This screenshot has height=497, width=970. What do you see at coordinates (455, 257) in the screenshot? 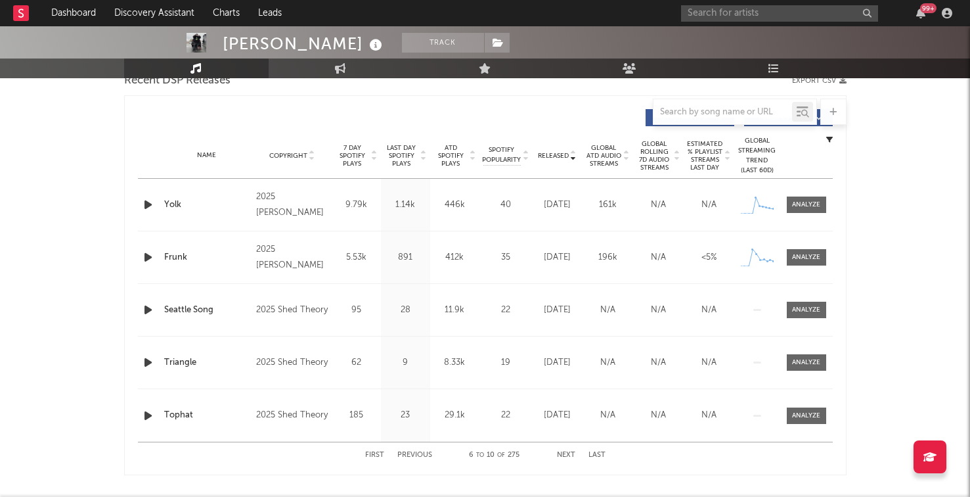
I see `div: 412k` at bounding box center [455, 257].